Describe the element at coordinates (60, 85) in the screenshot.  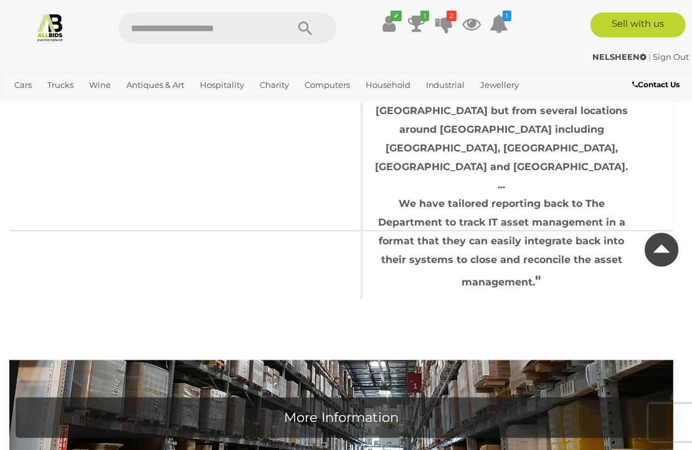
I see `a: Trucks` at that location.